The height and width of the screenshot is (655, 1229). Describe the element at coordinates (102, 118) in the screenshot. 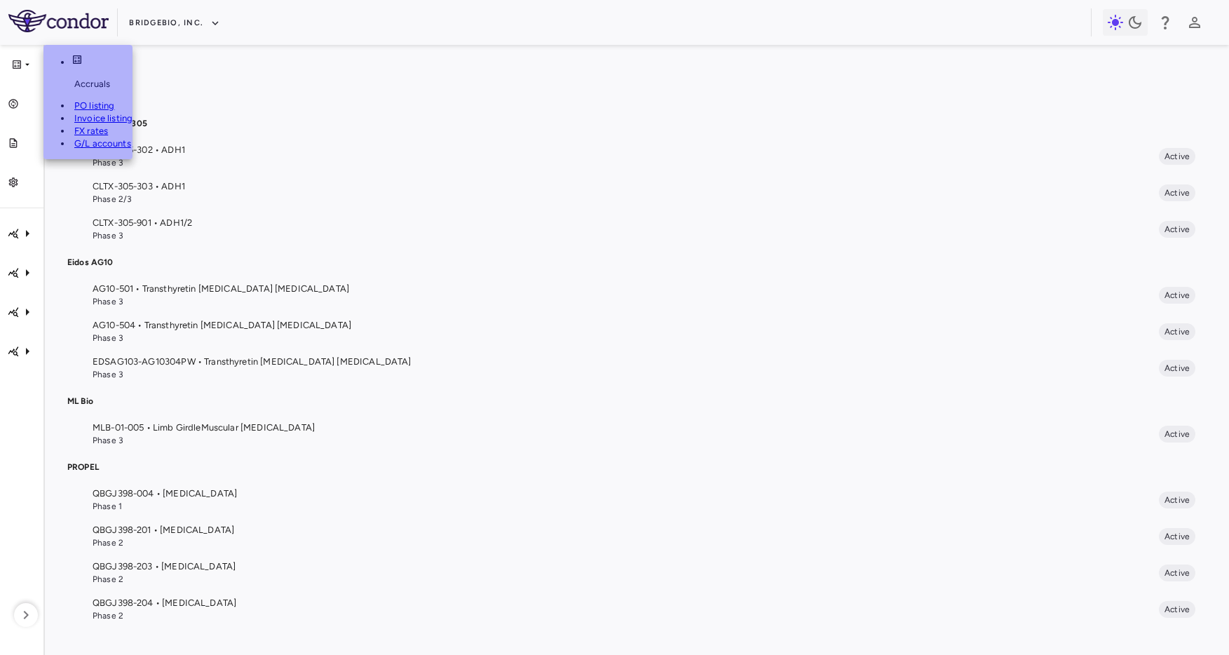

I see `a: Invoice listing` at that location.